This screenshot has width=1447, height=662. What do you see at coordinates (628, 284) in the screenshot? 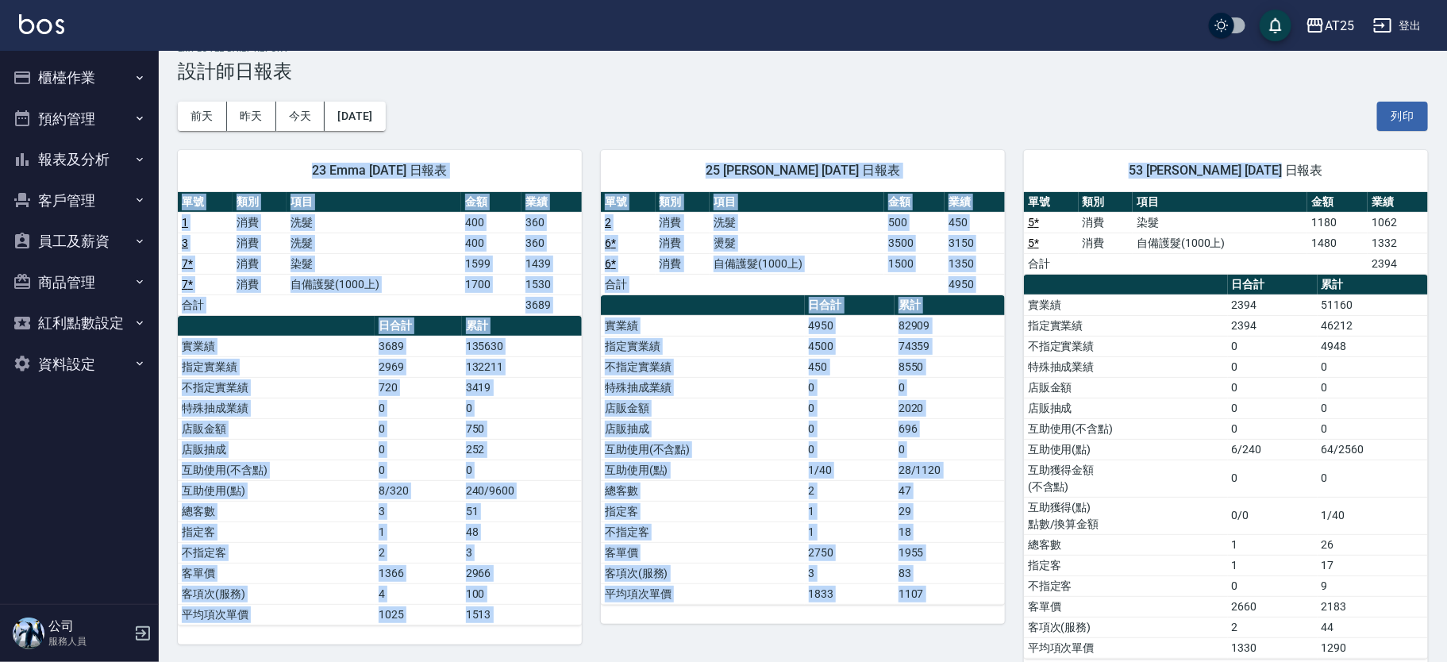
I see `td: 合計` at bounding box center [628, 284].